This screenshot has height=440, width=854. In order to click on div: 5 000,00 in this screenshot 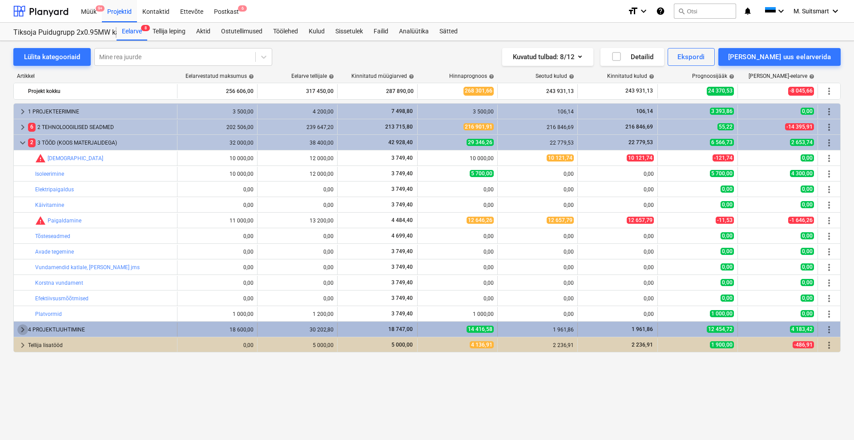, I will do `click(297, 345)`.